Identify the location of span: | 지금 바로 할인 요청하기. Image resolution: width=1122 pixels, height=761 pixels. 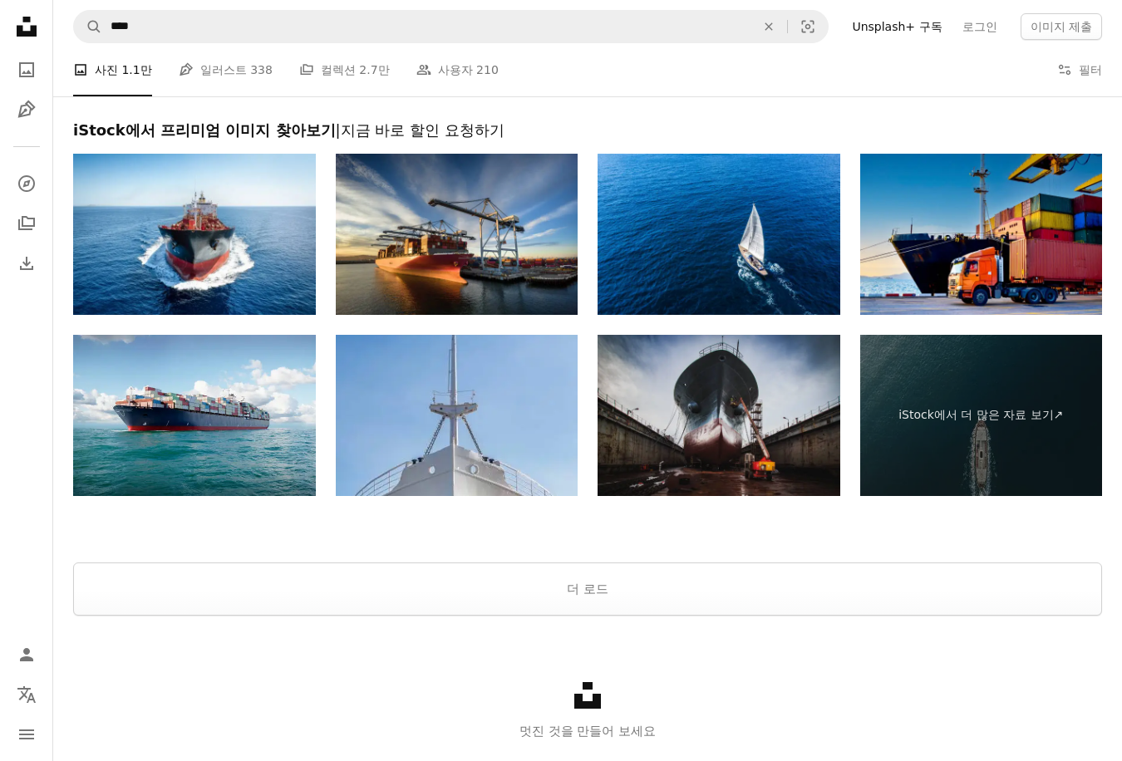
(420, 130).